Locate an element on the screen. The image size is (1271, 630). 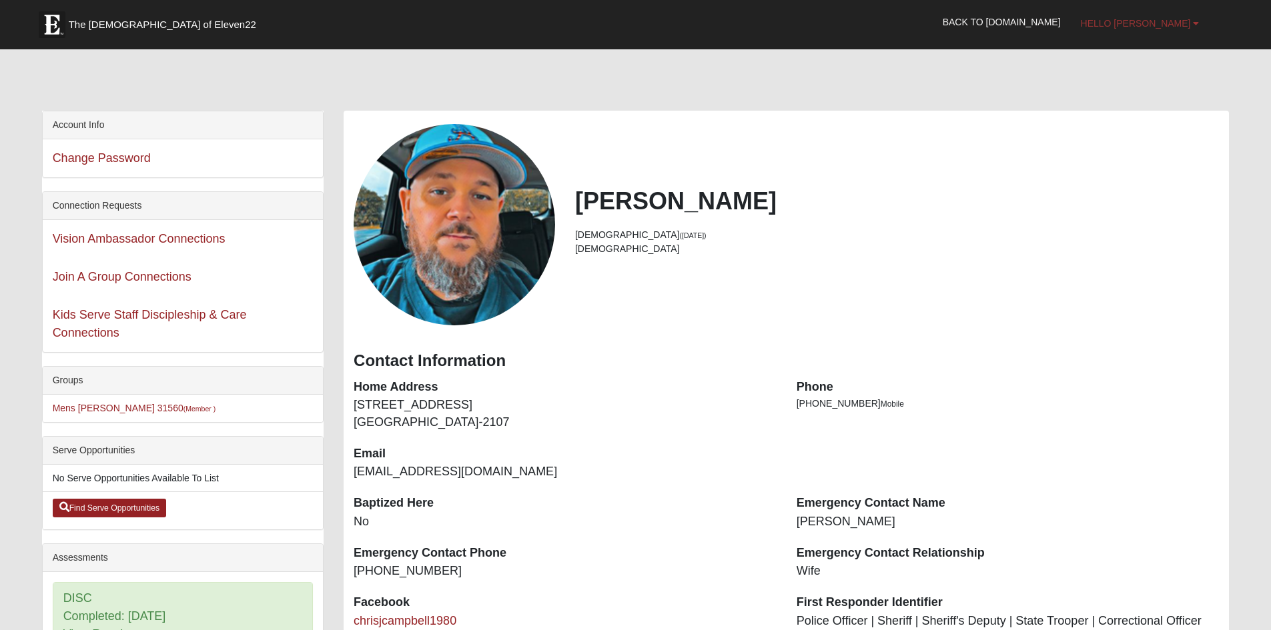
a: Join A Group Connections is located at coordinates (122, 277).